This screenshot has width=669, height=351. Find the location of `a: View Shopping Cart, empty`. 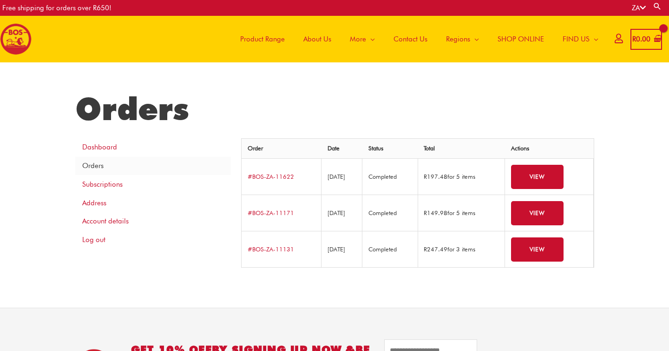

a: View Shopping Cart, empty is located at coordinates (647, 39).